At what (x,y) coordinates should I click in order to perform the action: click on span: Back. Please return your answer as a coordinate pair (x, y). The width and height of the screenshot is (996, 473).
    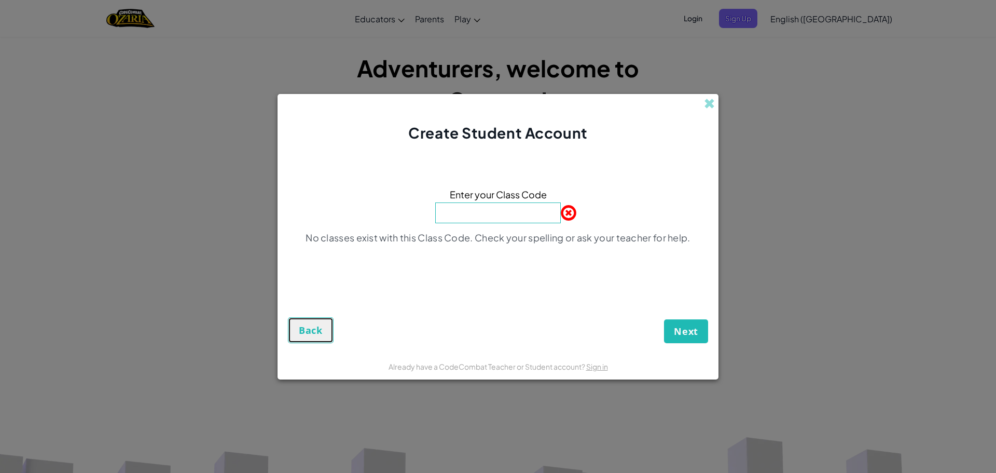
    Looking at the image, I should click on (311, 330).